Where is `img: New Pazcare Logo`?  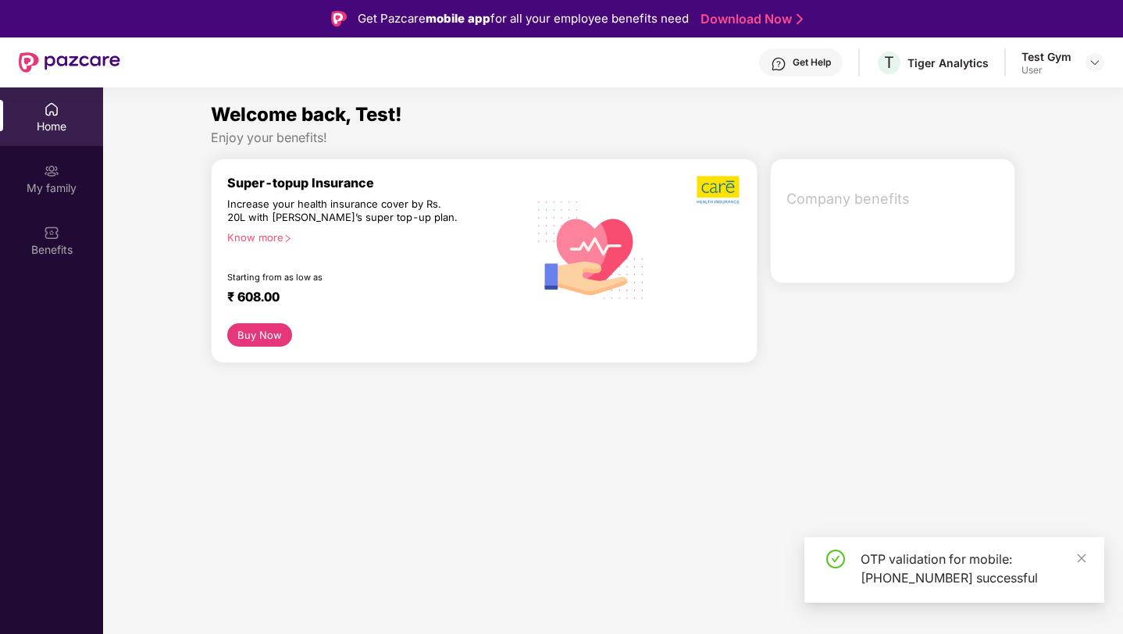
img: New Pazcare Logo is located at coordinates (69, 62).